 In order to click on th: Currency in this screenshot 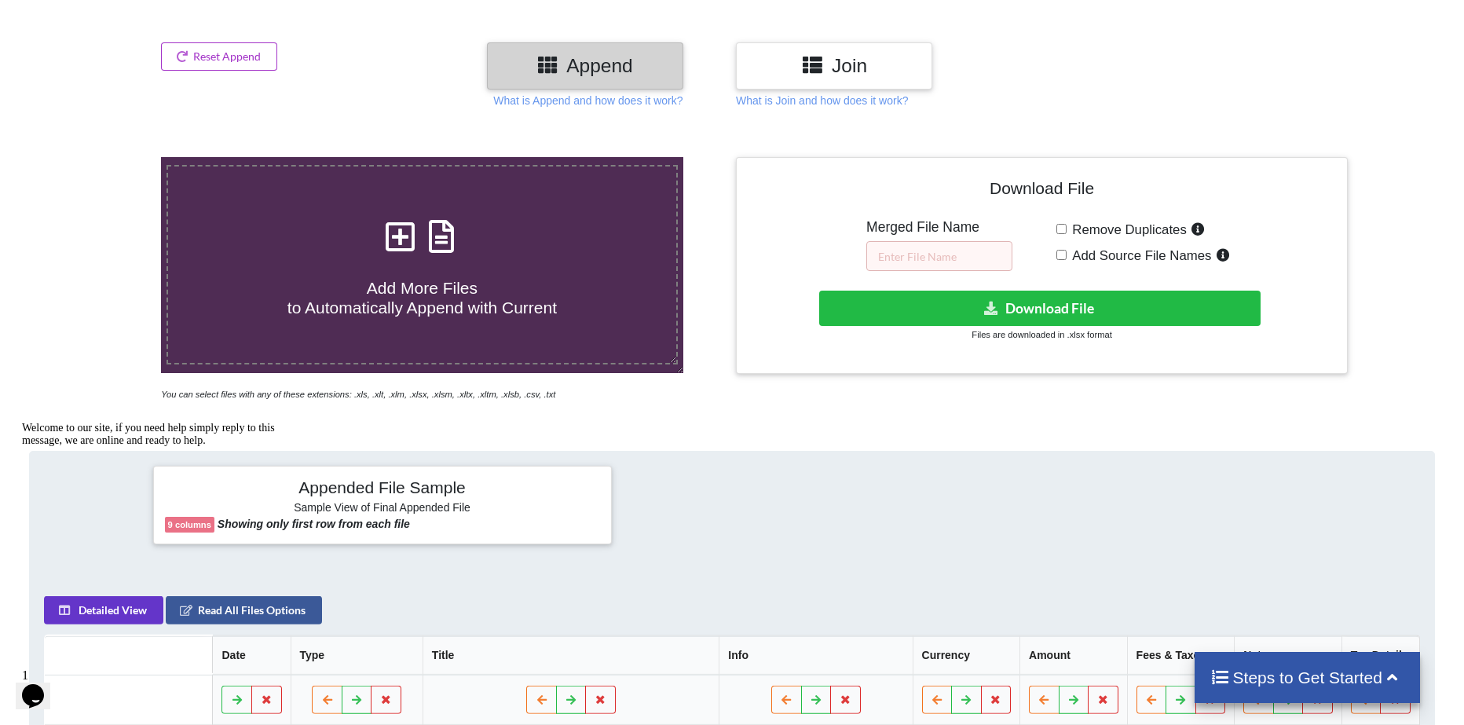, I will do `click(966, 655)`.